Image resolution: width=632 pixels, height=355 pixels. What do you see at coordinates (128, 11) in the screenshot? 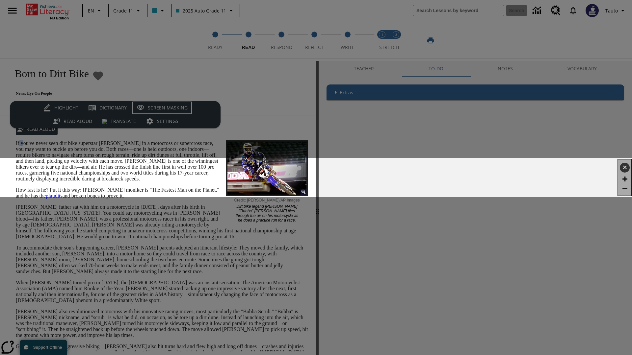
I see `button: Grade: Grade 11, Select a grade` at bounding box center [128, 11].